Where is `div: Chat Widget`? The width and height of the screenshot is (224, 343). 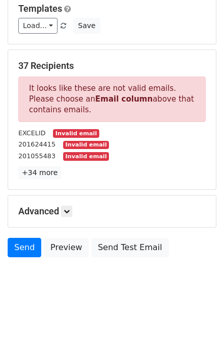
div: Chat Widget is located at coordinates (199, 318).